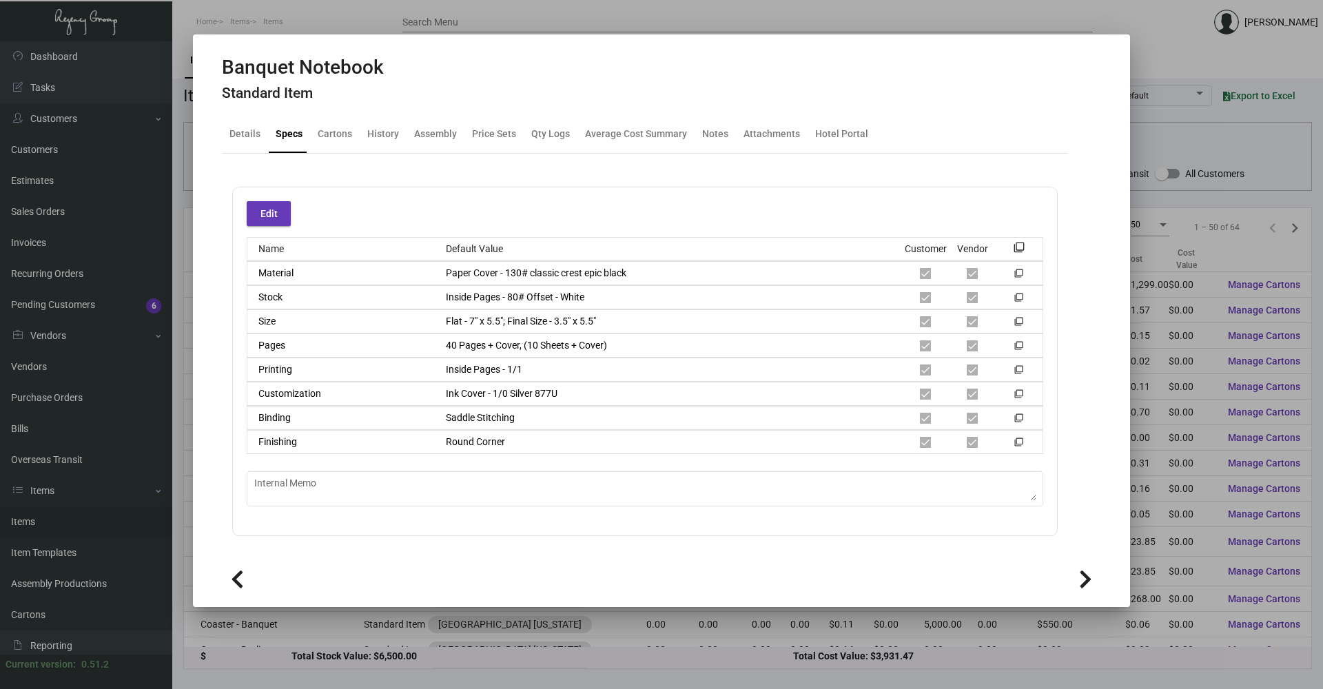 The width and height of the screenshot is (1323, 689). I want to click on div: Specs, so click(289, 134).